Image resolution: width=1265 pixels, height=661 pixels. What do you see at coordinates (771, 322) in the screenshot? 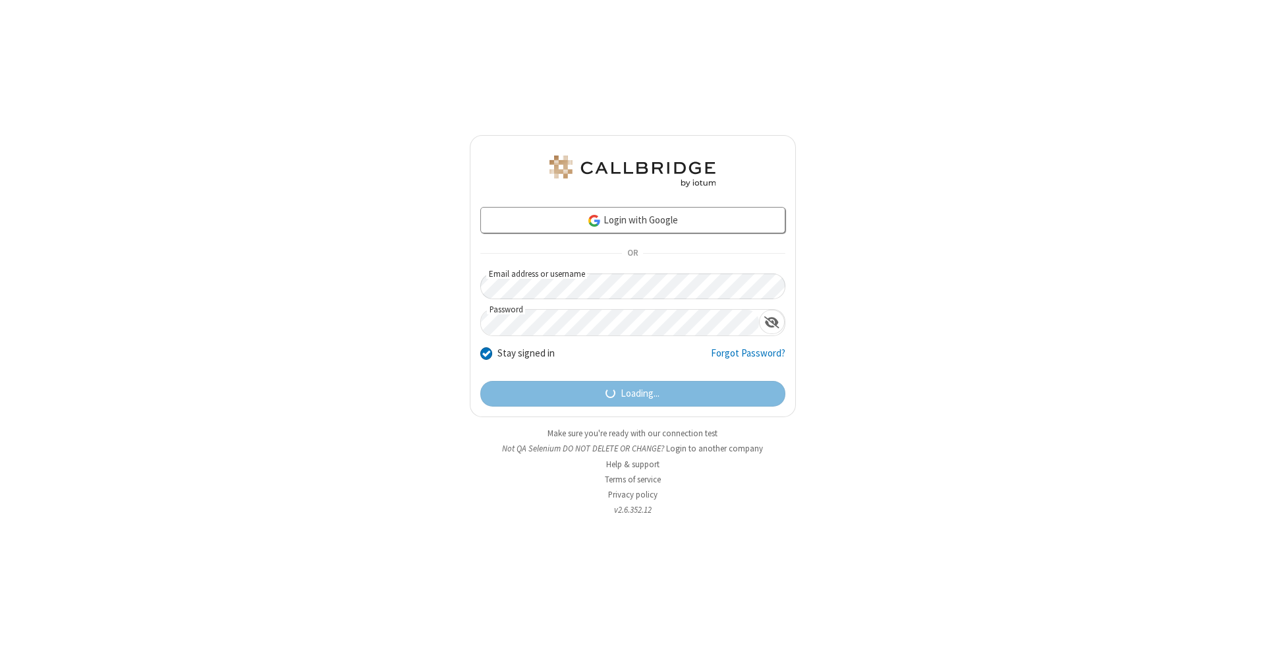
I see `div: Show password` at bounding box center [771, 322].